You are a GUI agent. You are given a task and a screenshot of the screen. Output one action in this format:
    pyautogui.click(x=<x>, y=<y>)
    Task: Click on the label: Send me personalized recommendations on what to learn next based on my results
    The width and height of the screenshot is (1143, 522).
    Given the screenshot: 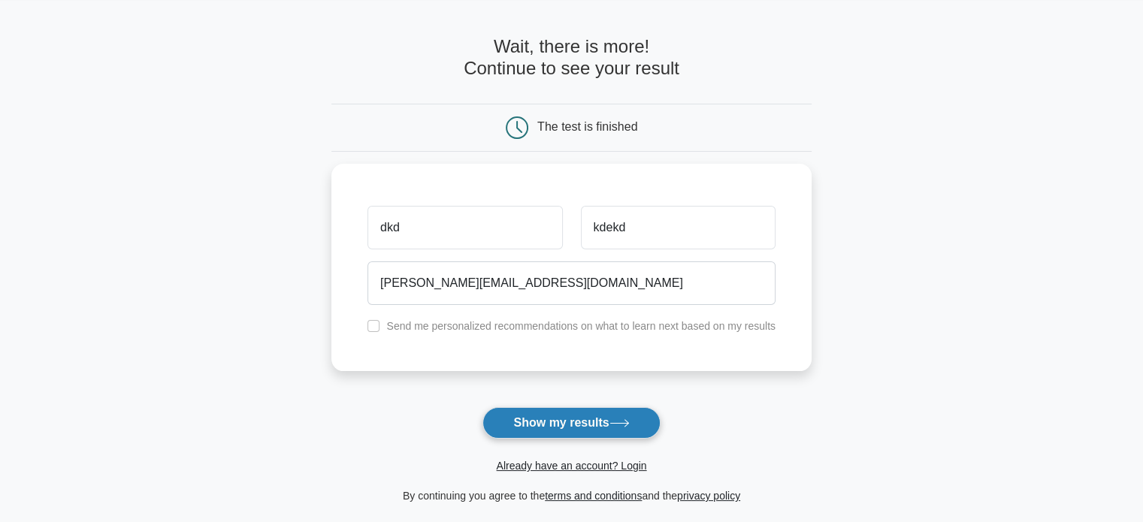 What is the action you would take?
    pyautogui.click(x=581, y=326)
    